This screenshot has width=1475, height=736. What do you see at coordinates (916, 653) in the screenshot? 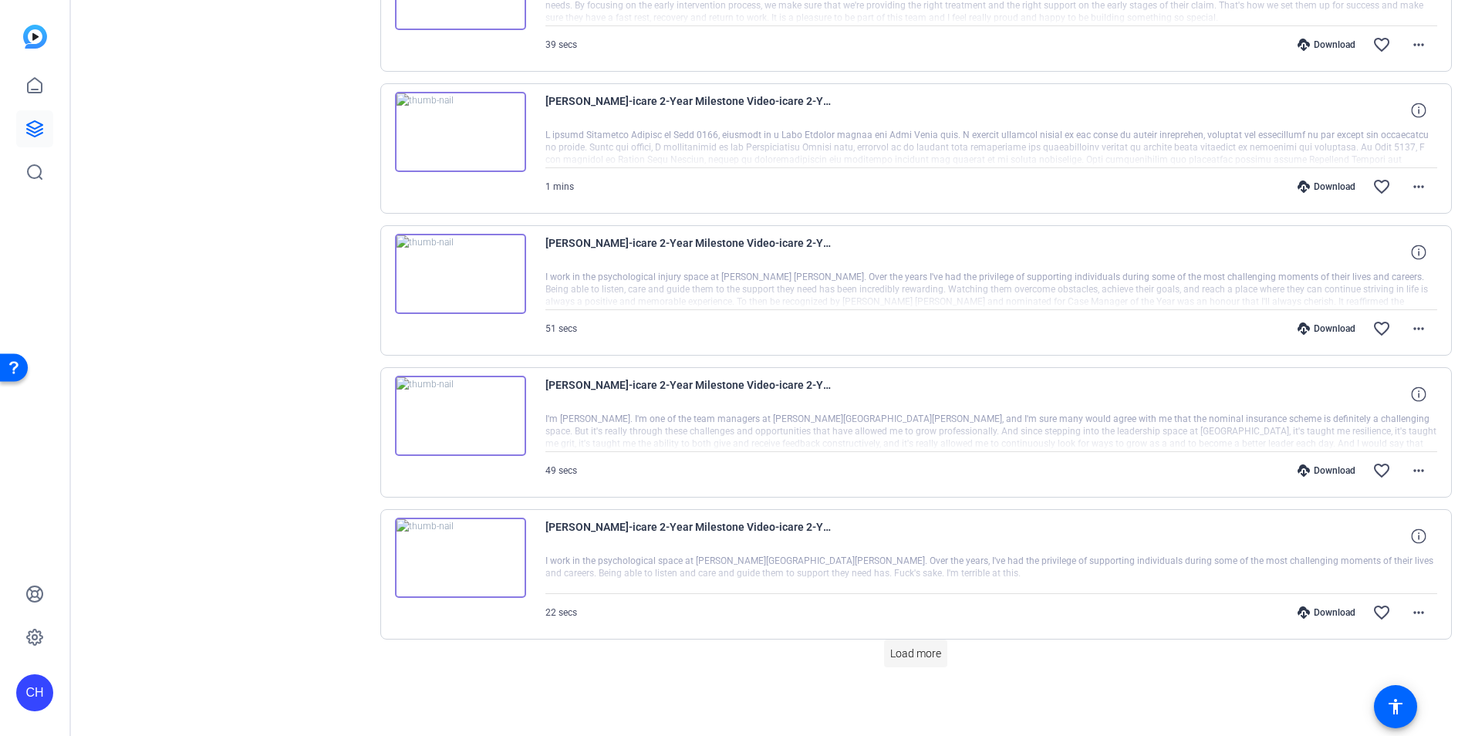
I see `button: Load more` at bounding box center [916, 653].